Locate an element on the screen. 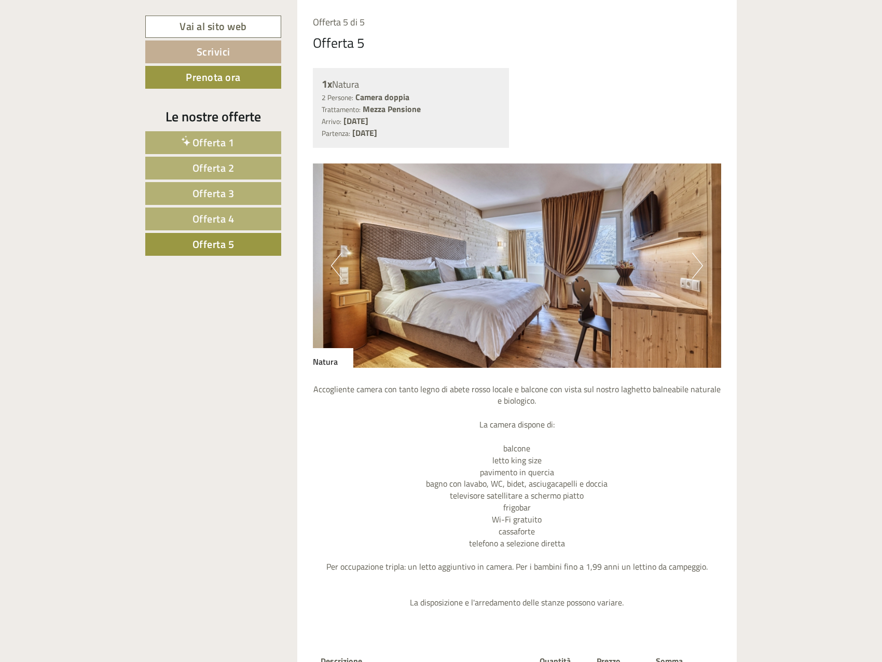 This screenshot has height=662, width=882. a: Scrivici is located at coordinates (213, 52).